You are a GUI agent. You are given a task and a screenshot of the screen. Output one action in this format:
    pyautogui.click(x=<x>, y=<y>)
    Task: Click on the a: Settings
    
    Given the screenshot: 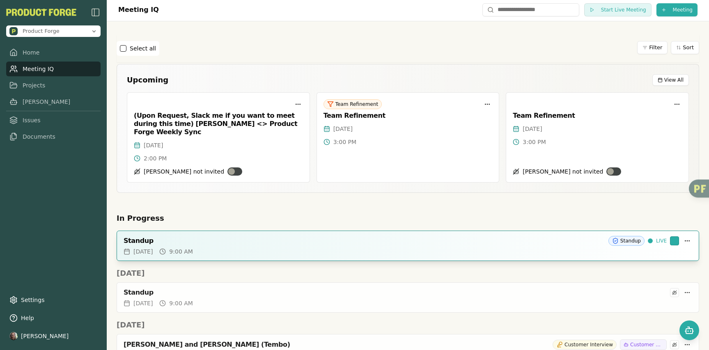 What is the action you would take?
    pyautogui.click(x=53, y=300)
    